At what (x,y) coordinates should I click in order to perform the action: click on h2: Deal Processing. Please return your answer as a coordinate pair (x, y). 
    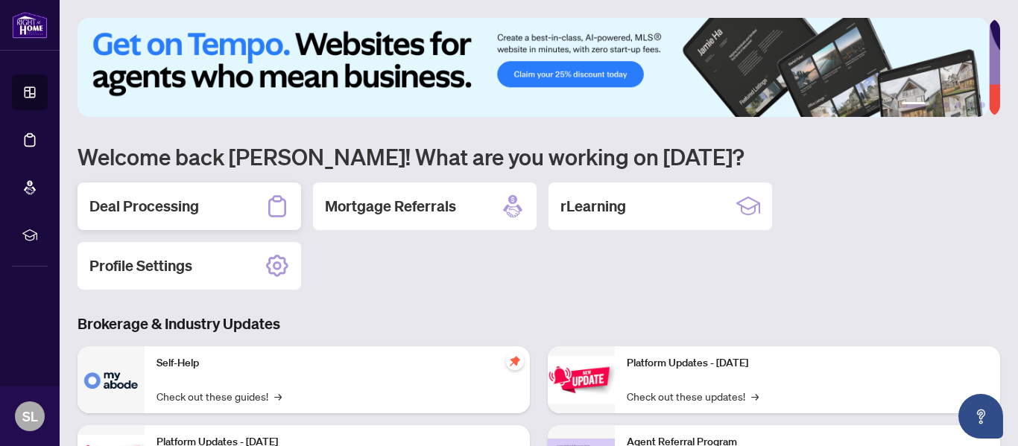
    Looking at the image, I should click on (144, 206).